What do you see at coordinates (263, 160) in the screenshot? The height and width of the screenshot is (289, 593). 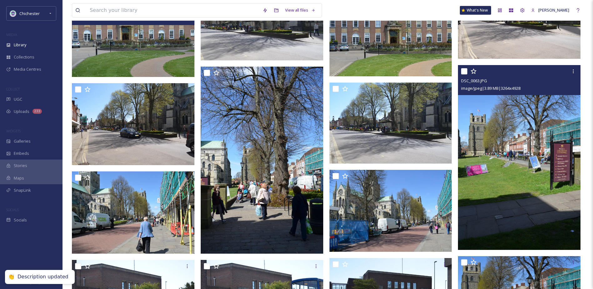 I see `img: DSC_0064.JPG` at bounding box center [263, 160].